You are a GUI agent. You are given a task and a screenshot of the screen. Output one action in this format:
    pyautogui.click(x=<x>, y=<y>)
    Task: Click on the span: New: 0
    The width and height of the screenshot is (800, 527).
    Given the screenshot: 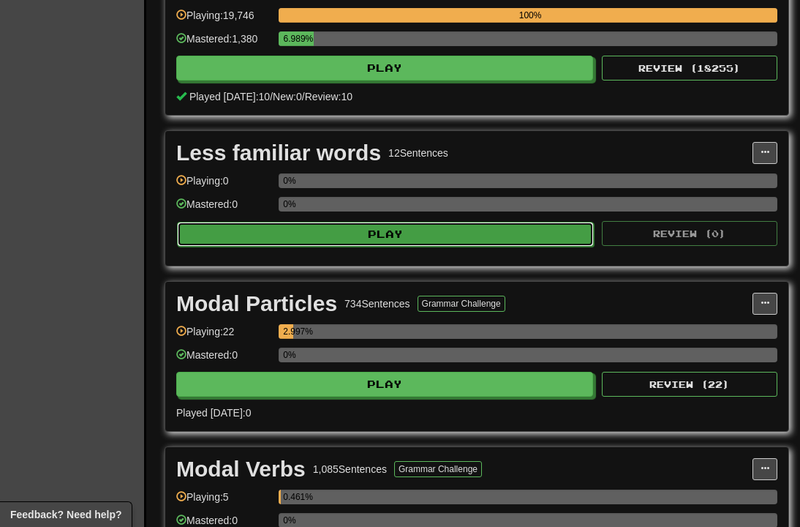 What is the action you would take?
    pyautogui.click(x=288, y=97)
    